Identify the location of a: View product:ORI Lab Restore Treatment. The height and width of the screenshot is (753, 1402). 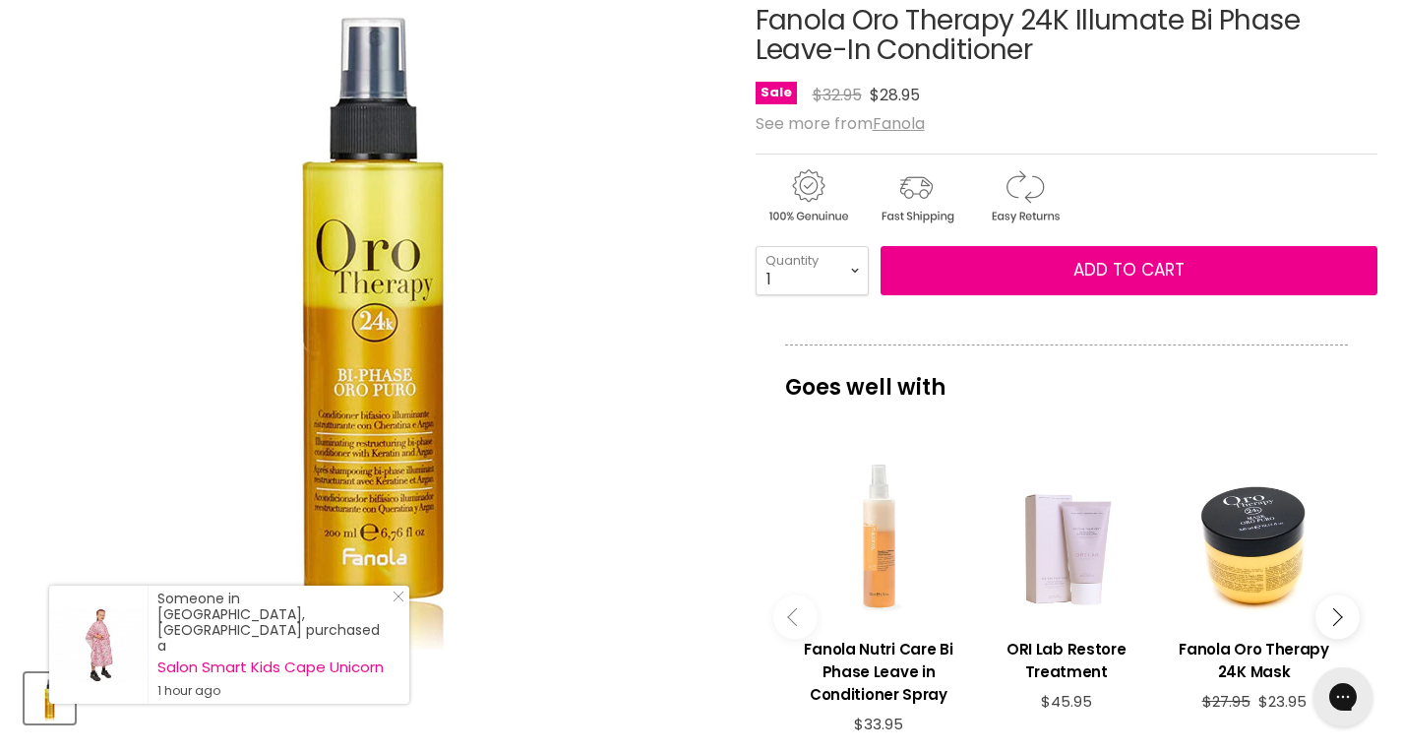
(1065, 657).